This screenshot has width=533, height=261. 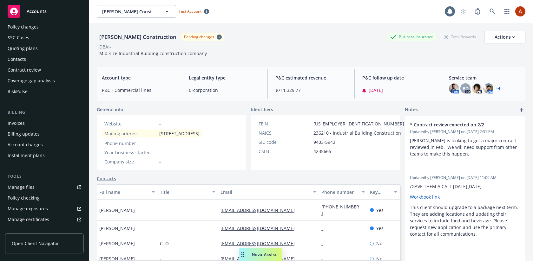 I want to click on div: Policy changes, so click(x=23, y=27).